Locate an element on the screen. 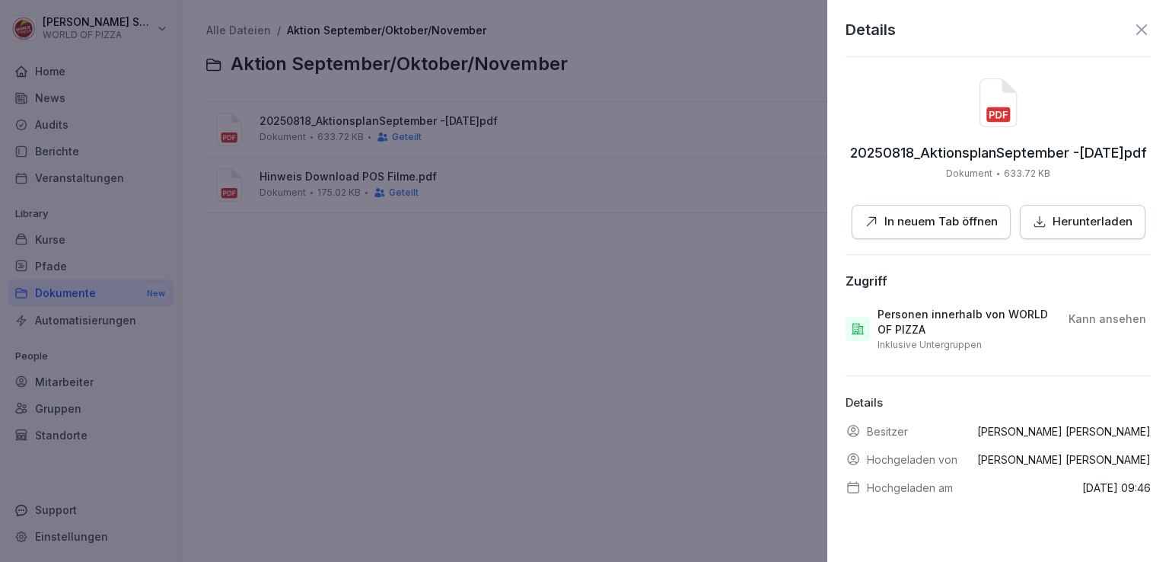  button: In neuem Tab öffnen is located at coordinates (931, 222).